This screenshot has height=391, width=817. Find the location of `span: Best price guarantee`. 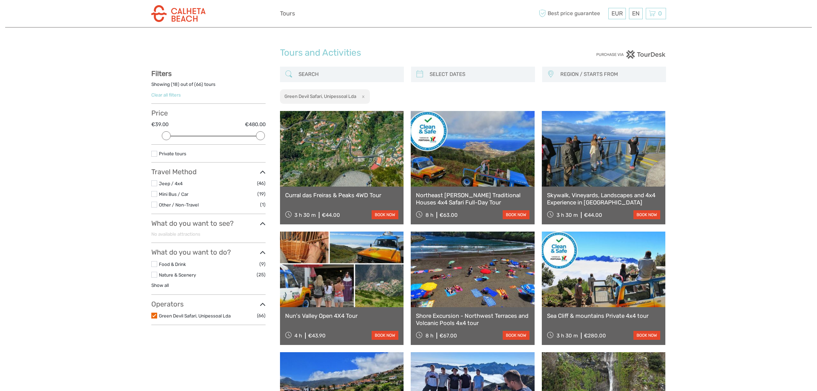

span: Best price guarantee is located at coordinates (572, 13).